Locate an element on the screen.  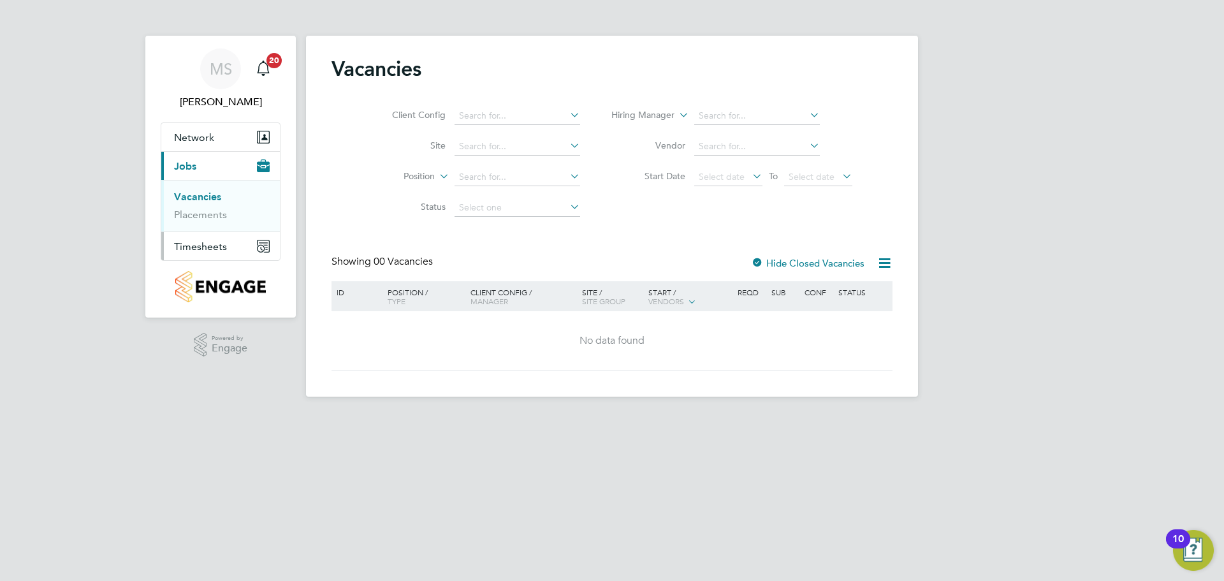
button: Timesheets is located at coordinates (221, 246).